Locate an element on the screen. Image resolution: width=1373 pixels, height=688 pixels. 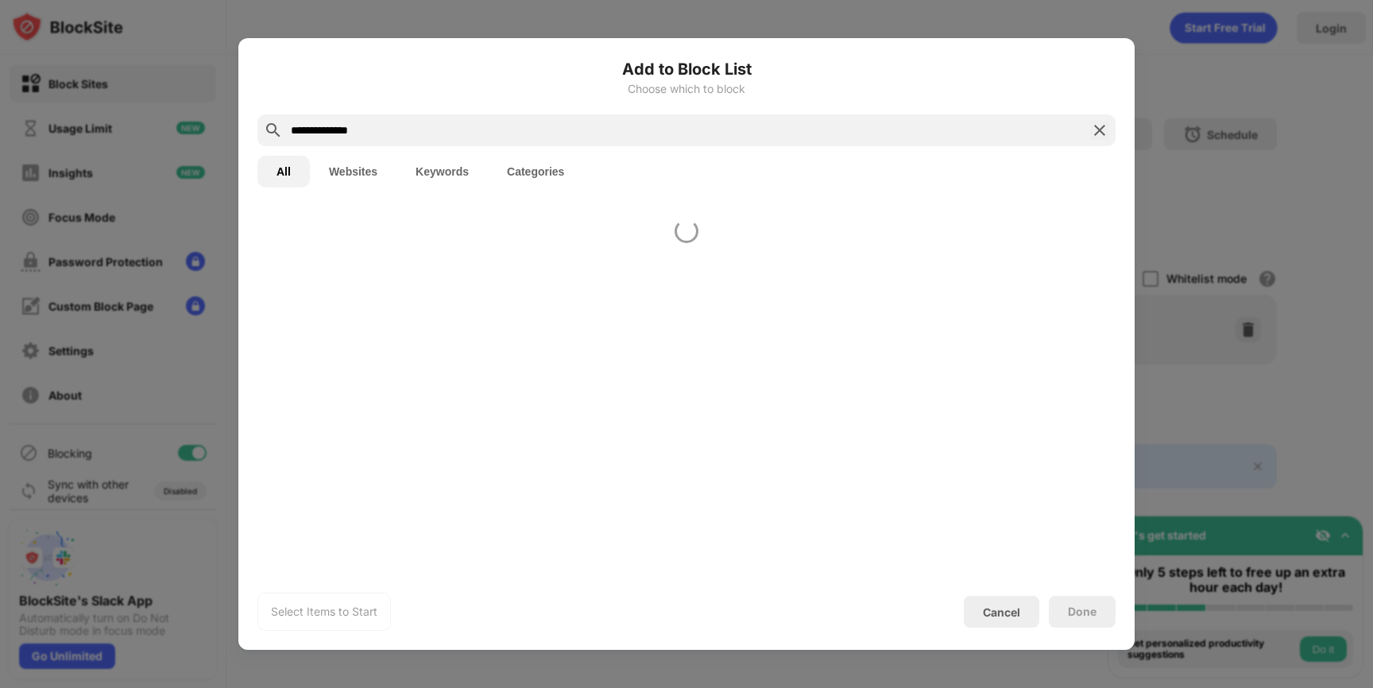
h6: Add to Block List is located at coordinates (687, 69).